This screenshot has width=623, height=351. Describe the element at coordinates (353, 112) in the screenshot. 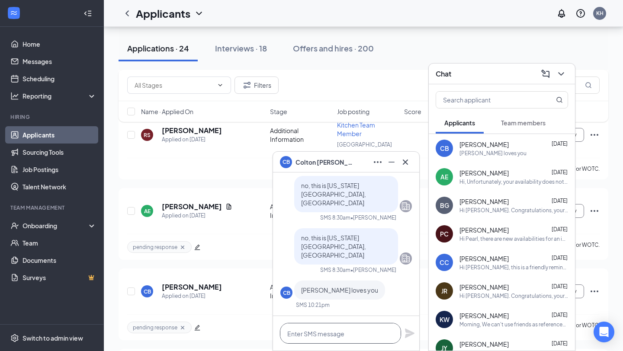

I see `span: Job posting` at that location.